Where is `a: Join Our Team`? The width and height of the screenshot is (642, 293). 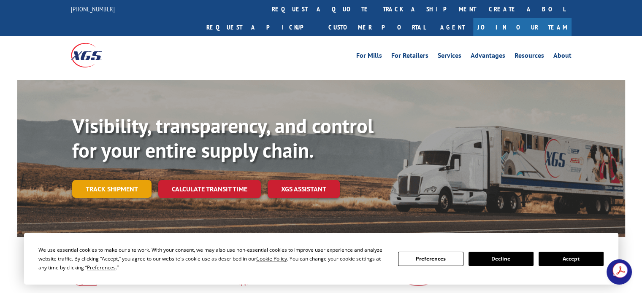 a: Join Our Team is located at coordinates (522, 27).